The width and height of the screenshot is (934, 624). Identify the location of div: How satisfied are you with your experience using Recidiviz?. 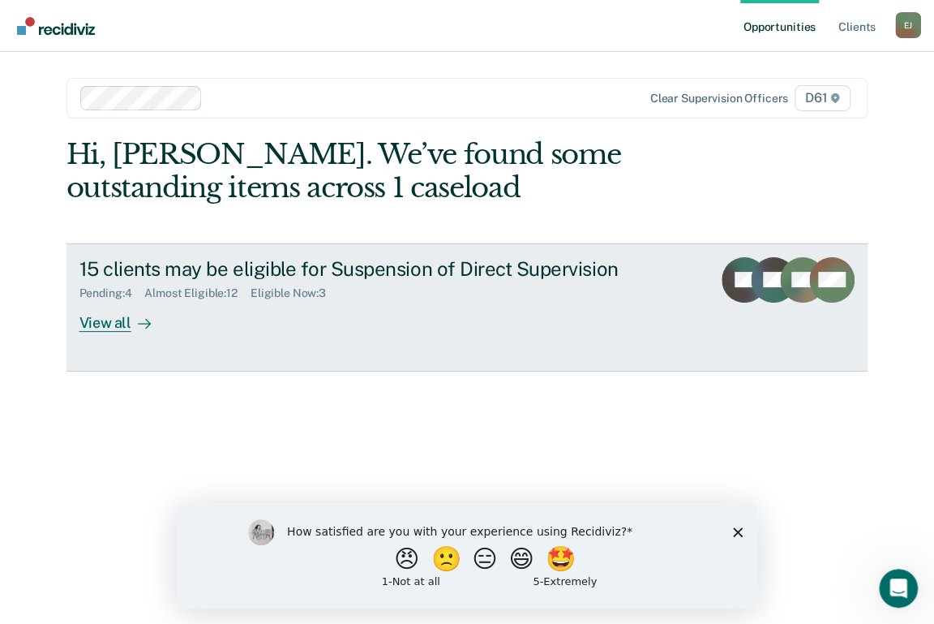
(298, 28).